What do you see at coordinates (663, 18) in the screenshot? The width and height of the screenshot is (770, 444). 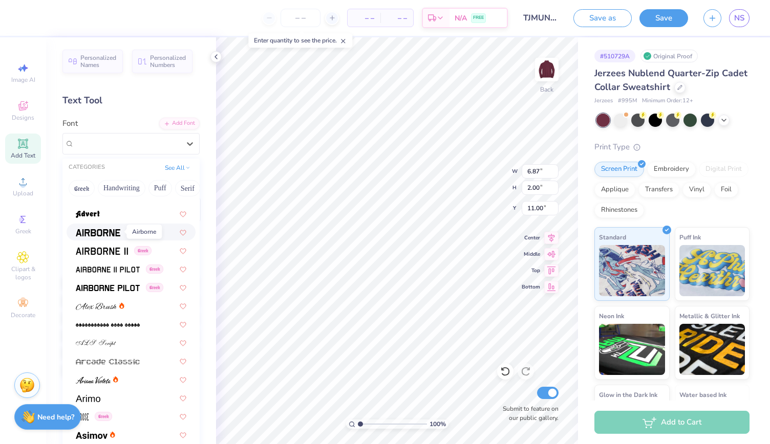 I see `button: Save` at bounding box center [663, 18].